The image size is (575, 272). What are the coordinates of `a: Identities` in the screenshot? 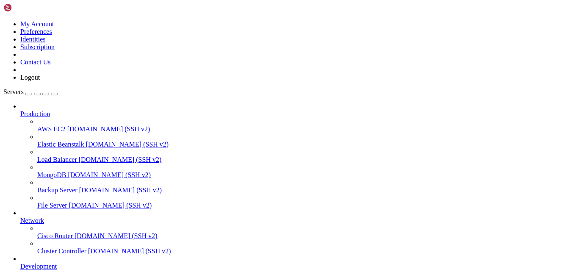 It's located at (33, 39).